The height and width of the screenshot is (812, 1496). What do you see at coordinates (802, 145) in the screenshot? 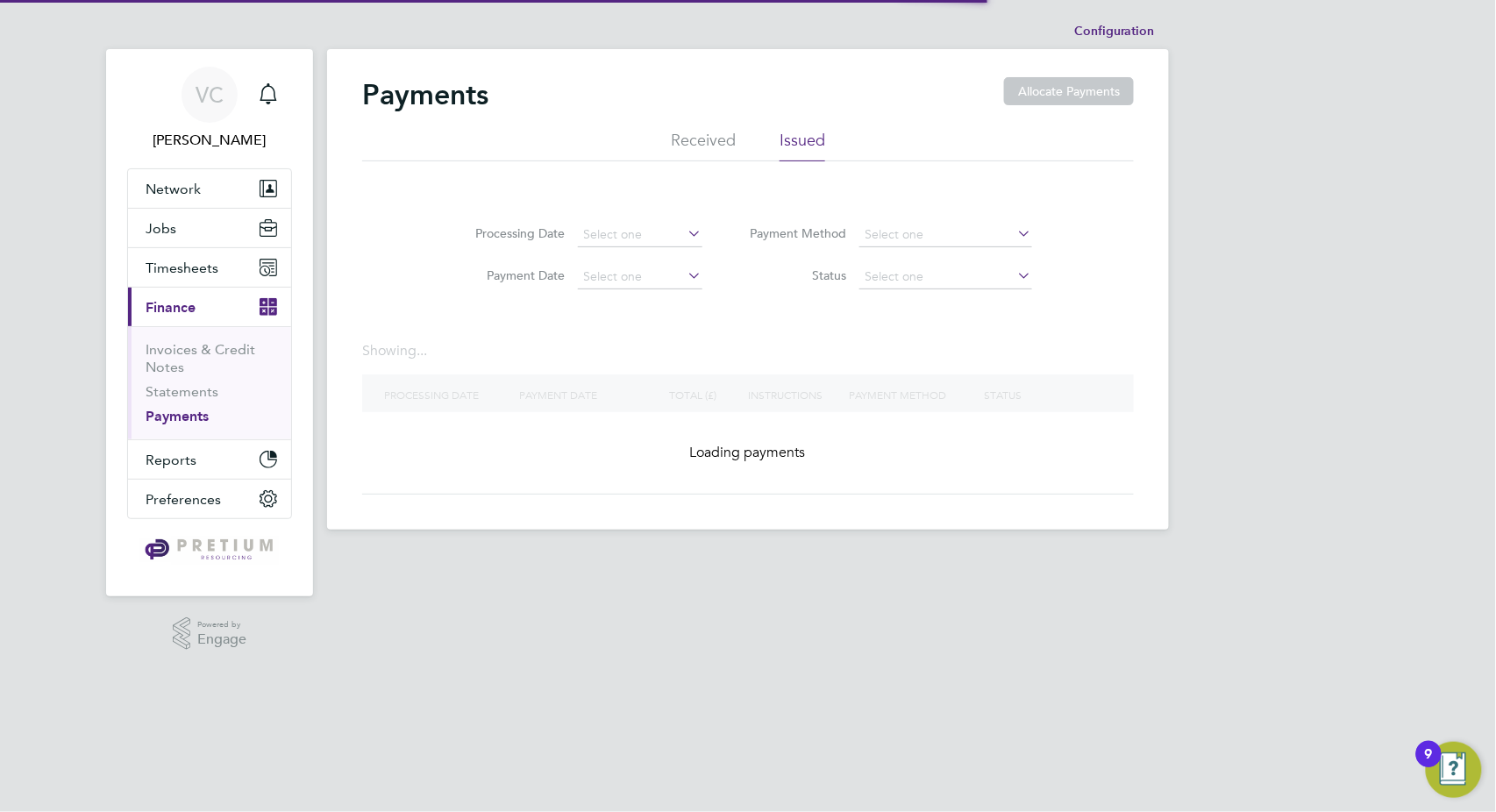
I see `li: Issued` at bounding box center [802, 145].